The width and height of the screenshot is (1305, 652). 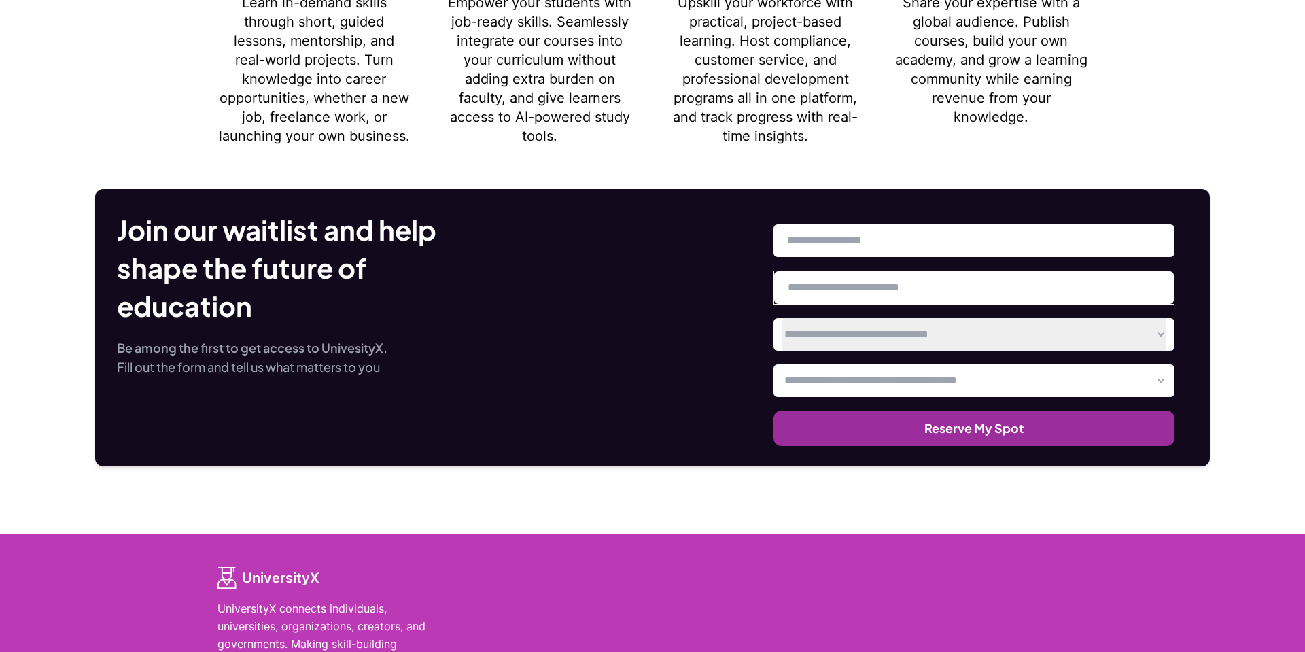 What do you see at coordinates (295, 268) in the screenshot?
I see `p: Join our waitlist and help shape the future of education` at bounding box center [295, 268].